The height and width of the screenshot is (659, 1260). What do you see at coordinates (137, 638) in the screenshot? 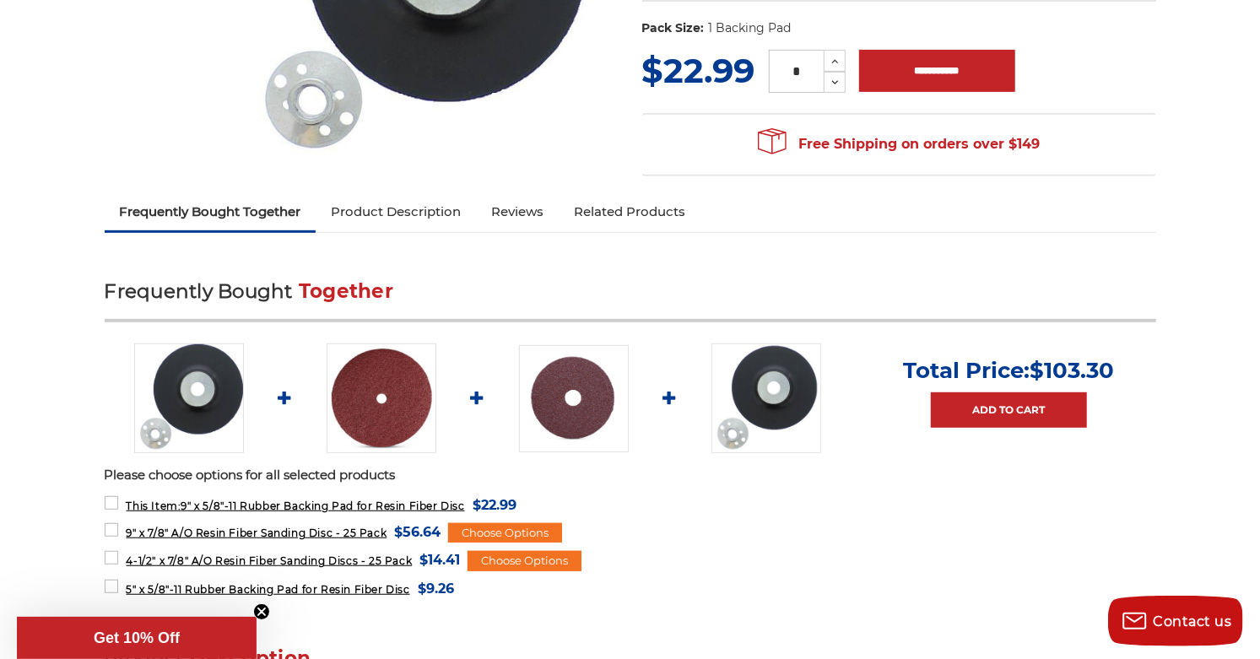
I see `span: Get 10% Off` at bounding box center [137, 638].